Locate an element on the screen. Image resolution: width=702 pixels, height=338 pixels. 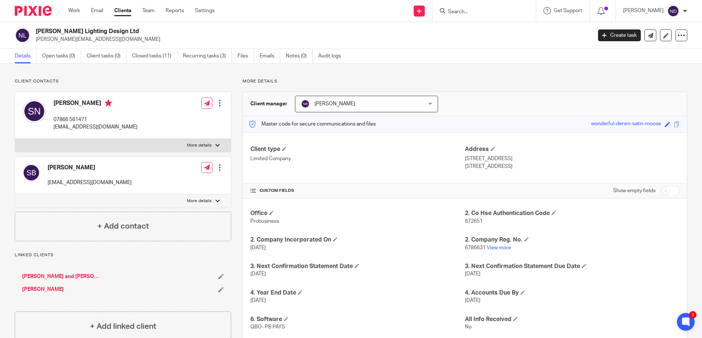
h4: 4. Year End Date is located at coordinates (357, 293).